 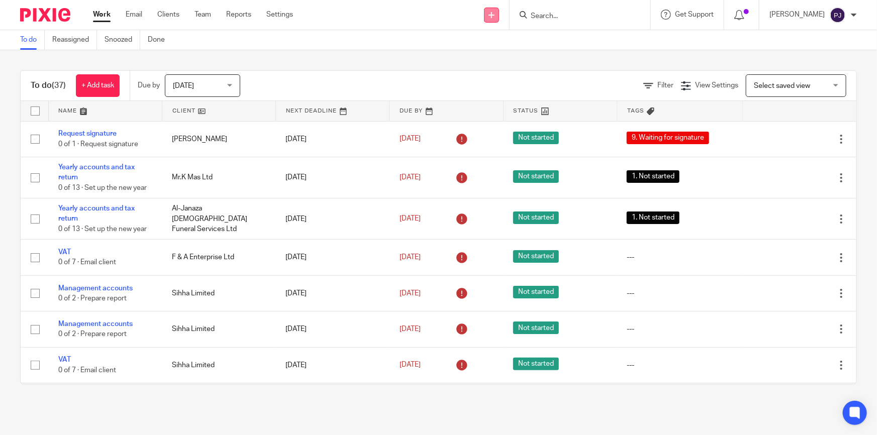 What do you see at coordinates (279, 15) in the screenshot?
I see `a: Settings` at bounding box center [279, 15].